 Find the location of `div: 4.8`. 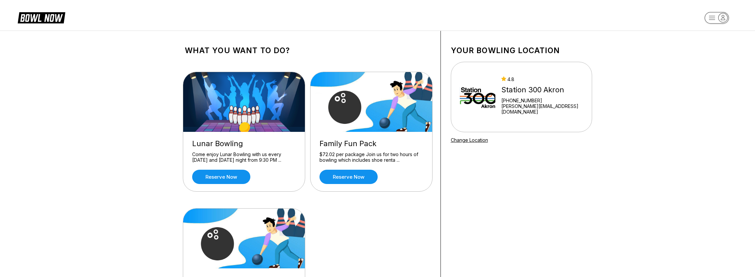

div: 4.8 is located at coordinates (542, 79).